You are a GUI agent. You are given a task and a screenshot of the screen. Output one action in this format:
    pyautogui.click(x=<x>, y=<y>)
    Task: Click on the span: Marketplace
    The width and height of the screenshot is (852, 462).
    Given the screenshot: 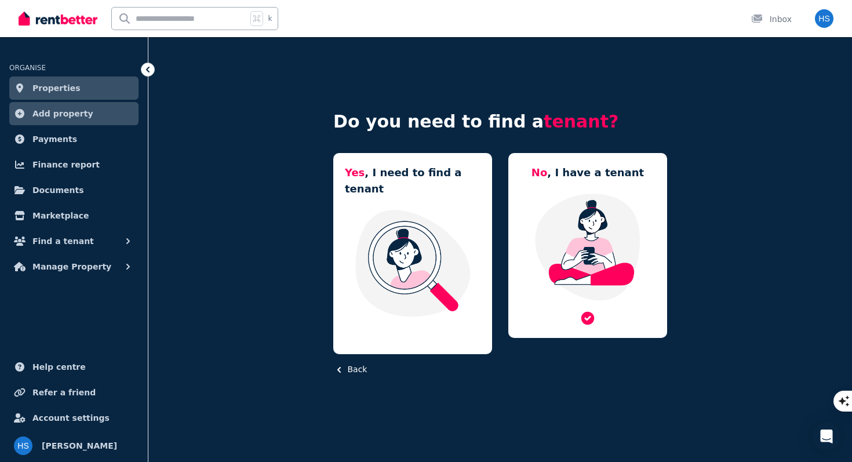 What is the action you would take?
    pyautogui.click(x=60, y=216)
    